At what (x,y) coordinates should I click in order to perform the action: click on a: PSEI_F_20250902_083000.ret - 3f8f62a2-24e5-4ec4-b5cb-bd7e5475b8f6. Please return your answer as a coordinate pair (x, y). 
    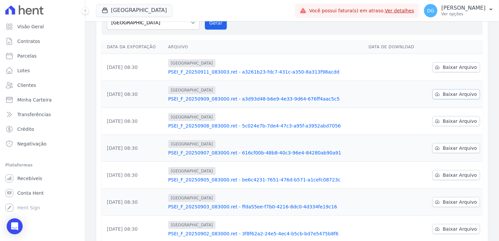
    Looking at the image, I should click on (266, 234).